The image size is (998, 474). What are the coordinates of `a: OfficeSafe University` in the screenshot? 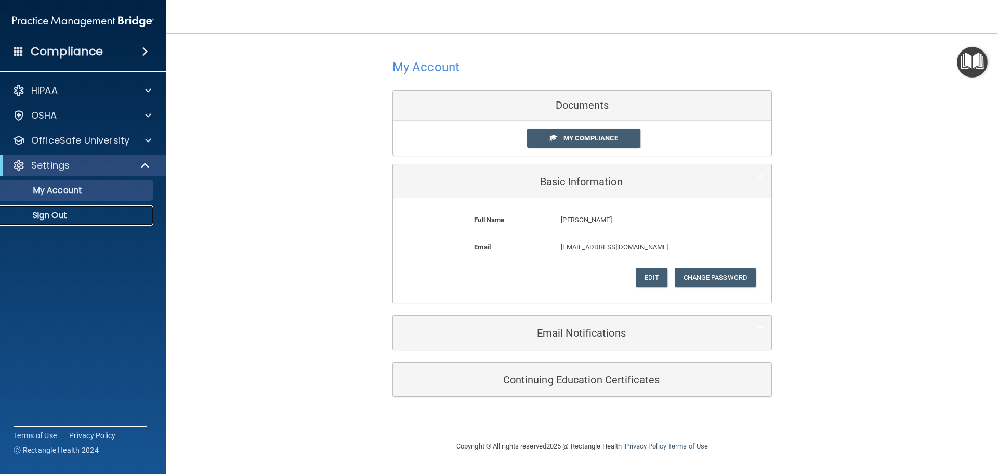 It's located at (82, 140).